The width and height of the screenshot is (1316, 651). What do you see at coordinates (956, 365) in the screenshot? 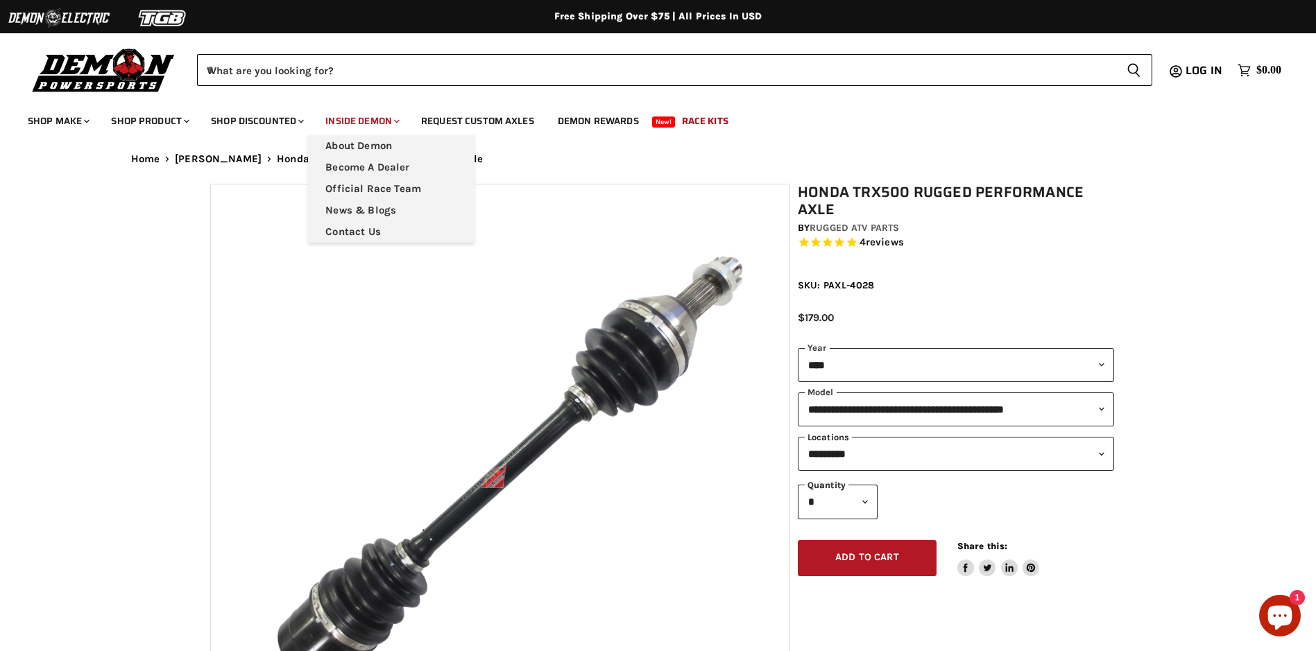
I see `select: year` at bounding box center [956, 365].